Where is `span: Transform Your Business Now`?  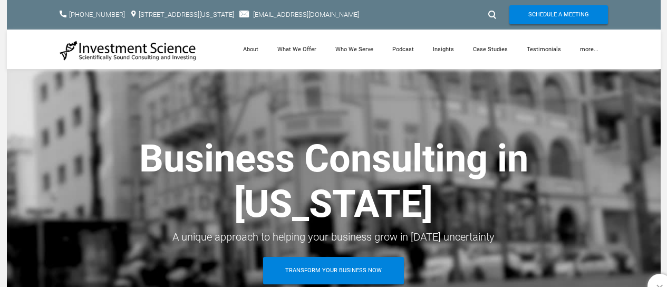
span: Transform Your Business Now is located at coordinates (333, 271).